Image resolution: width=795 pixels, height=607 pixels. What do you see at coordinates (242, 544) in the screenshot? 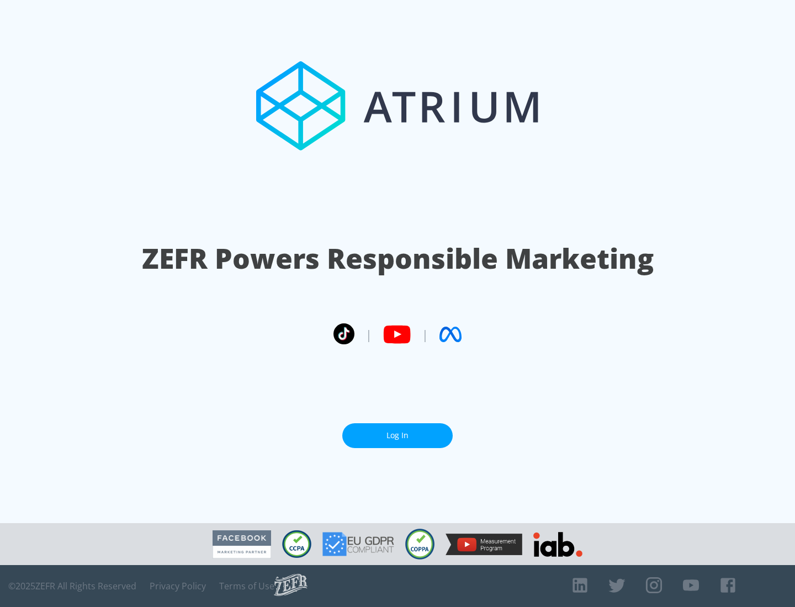
I see `img: Facebook Marketing Partner` at bounding box center [242, 544].